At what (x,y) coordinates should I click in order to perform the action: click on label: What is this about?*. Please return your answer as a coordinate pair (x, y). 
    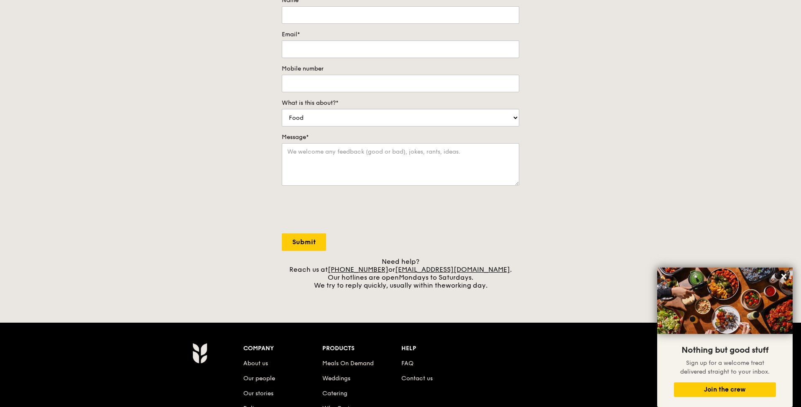
    Looking at the image, I should click on (400, 103).